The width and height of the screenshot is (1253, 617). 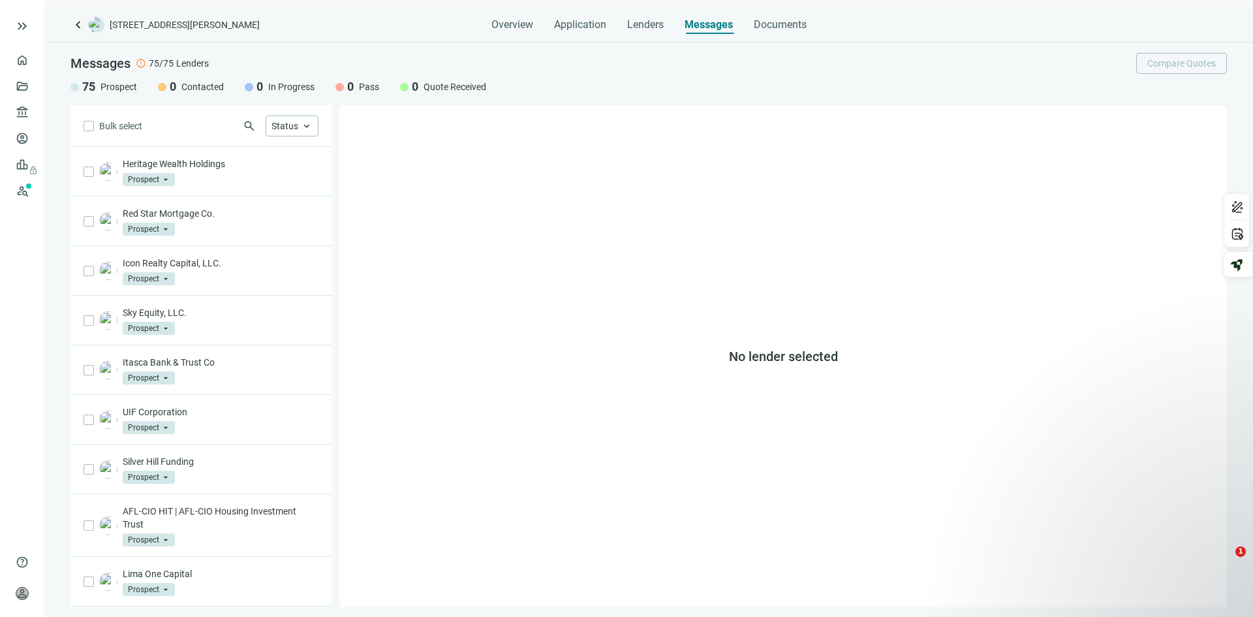 What do you see at coordinates (221, 313) in the screenshot?
I see `p: Sky Equity, LLC.` at bounding box center [221, 313].